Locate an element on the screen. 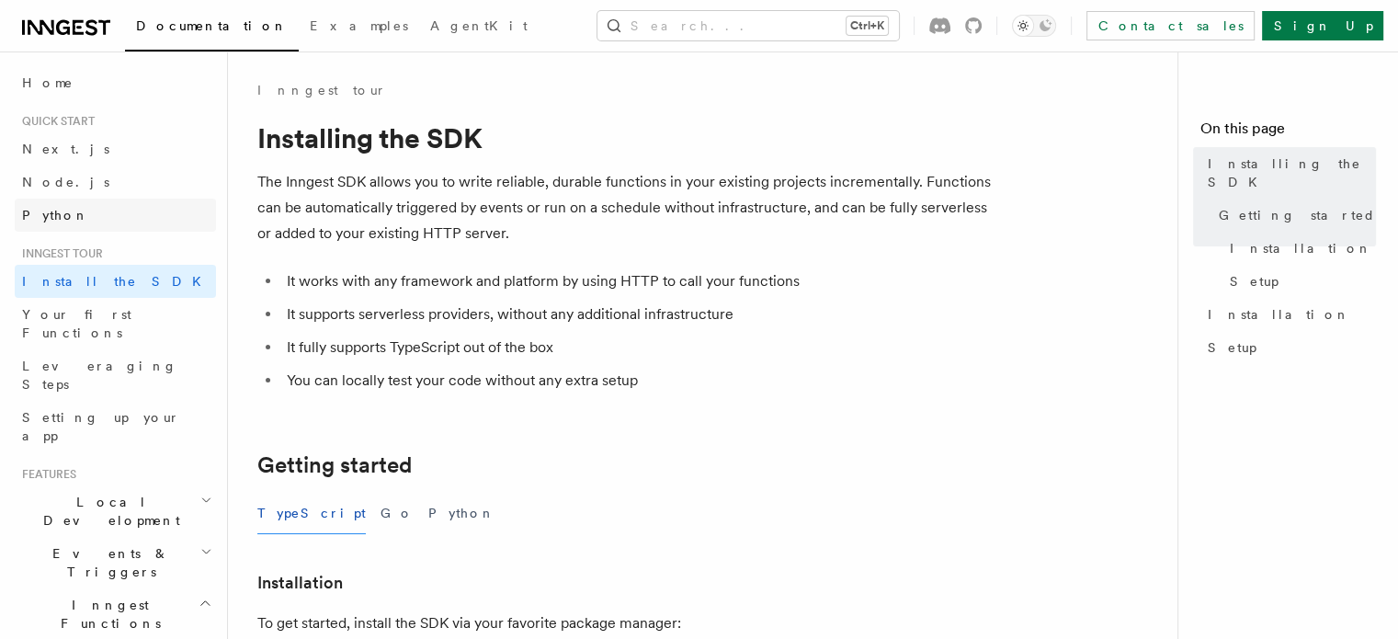 The image size is (1398, 639). a: Leveraging Steps is located at coordinates (115, 375).